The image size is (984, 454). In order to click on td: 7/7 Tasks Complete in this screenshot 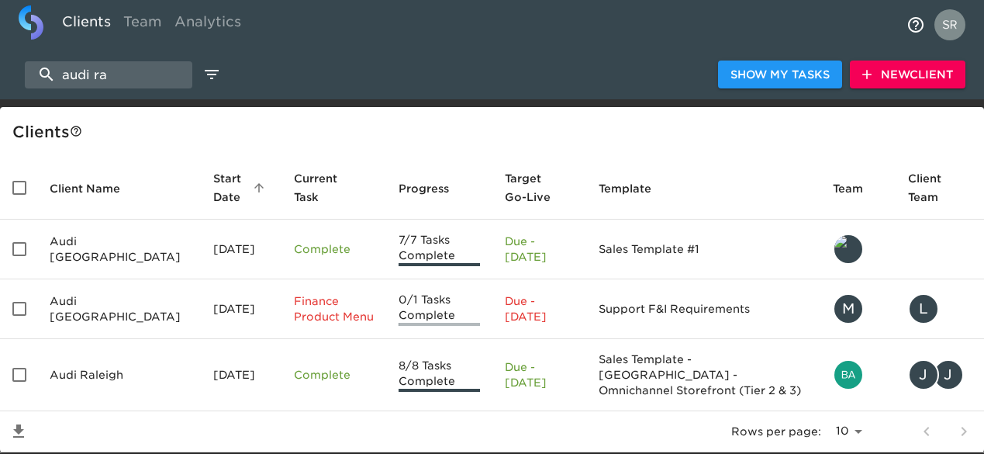, I will do `click(439, 249)`.